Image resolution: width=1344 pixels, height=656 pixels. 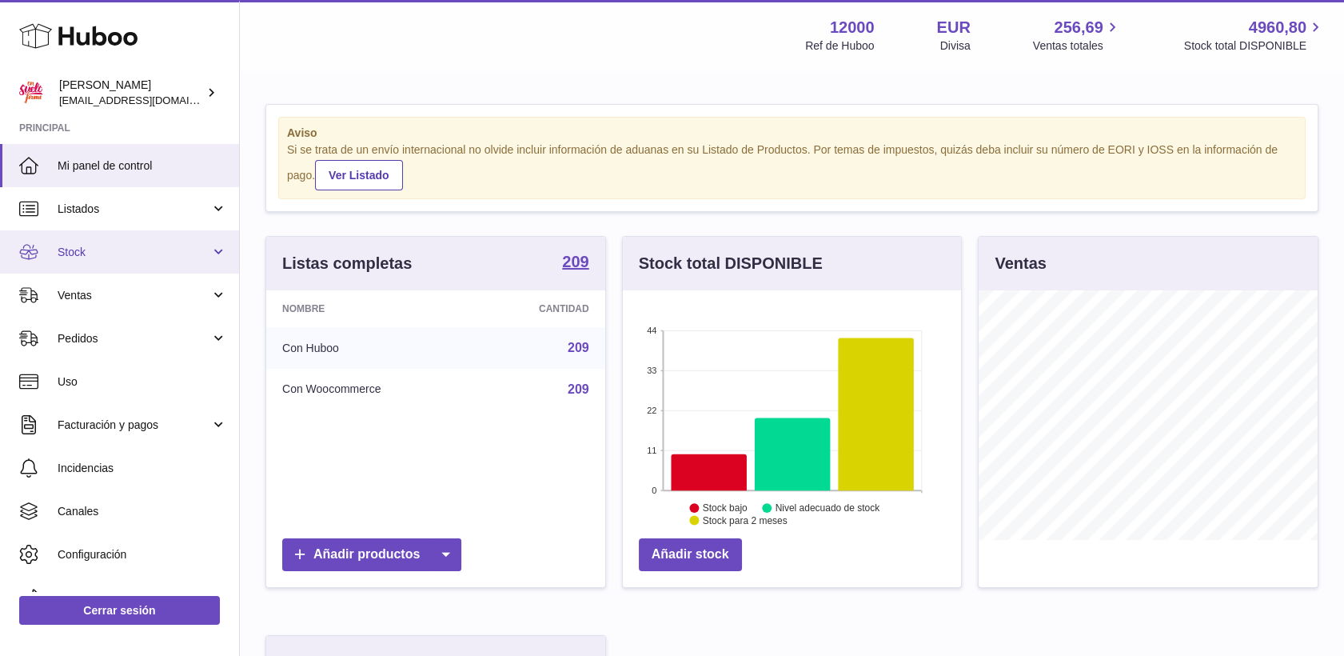 I want to click on text: Nivel adecuado de stock, so click(x=829, y=508).